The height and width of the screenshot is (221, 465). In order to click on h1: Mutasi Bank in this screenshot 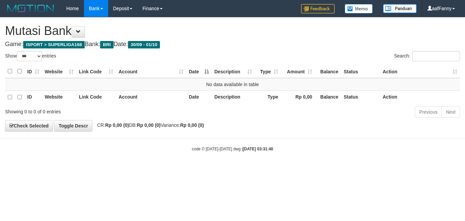, I will do `click(233, 31)`.